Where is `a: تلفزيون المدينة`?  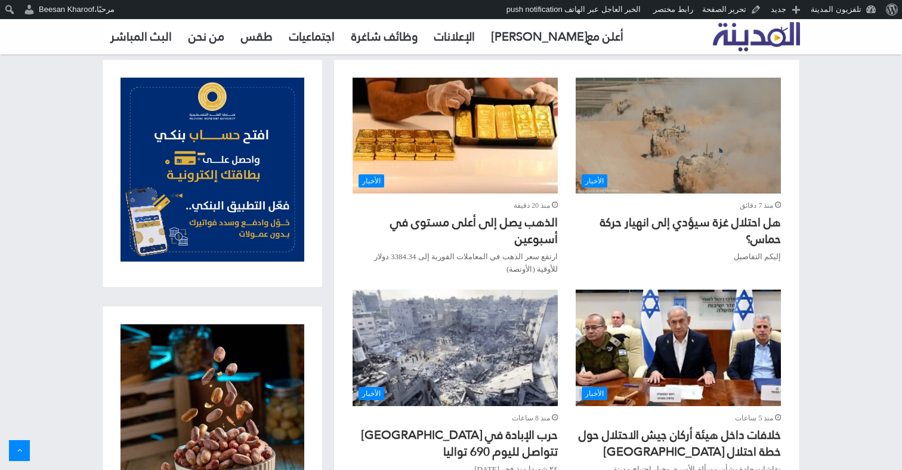
a: تلفزيون المدينة is located at coordinates (757, 37).